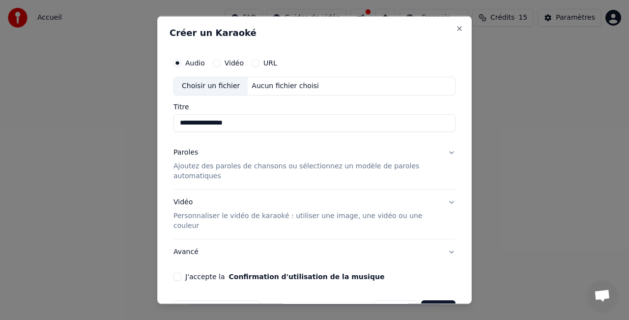 The width and height of the screenshot is (629, 320). What do you see at coordinates (315, 33) in the screenshot?
I see `h2: Créer un Karaoké` at bounding box center [315, 33].